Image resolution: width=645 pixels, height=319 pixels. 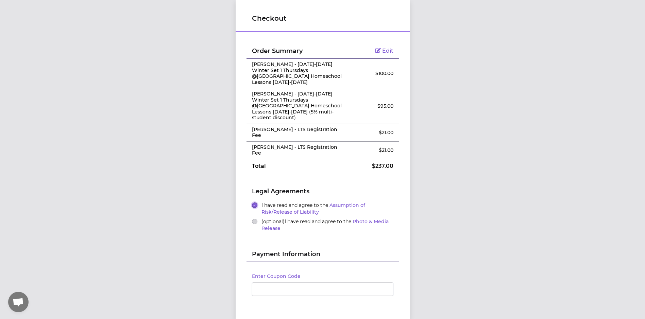 What do you see at coordinates (384, 51) in the screenshot?
I see `a: Edit` at bounding box center [384, 51].